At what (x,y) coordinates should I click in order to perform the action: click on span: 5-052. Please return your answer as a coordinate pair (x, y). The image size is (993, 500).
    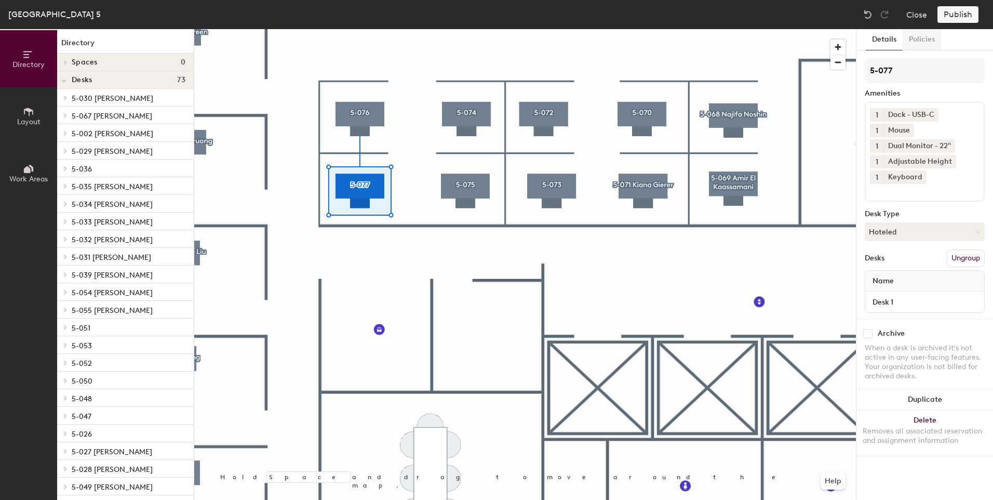
    Looking at the image, I should click on (82, 363).